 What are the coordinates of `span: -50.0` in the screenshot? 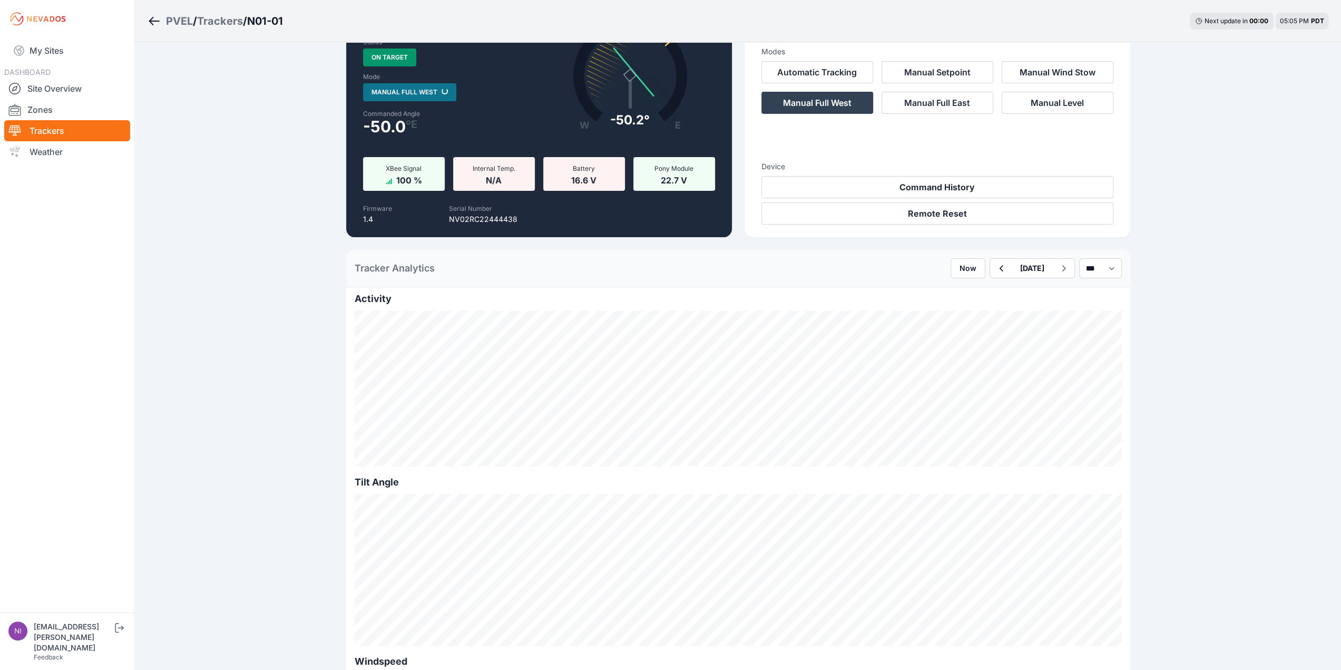 It's located at (384, 127).